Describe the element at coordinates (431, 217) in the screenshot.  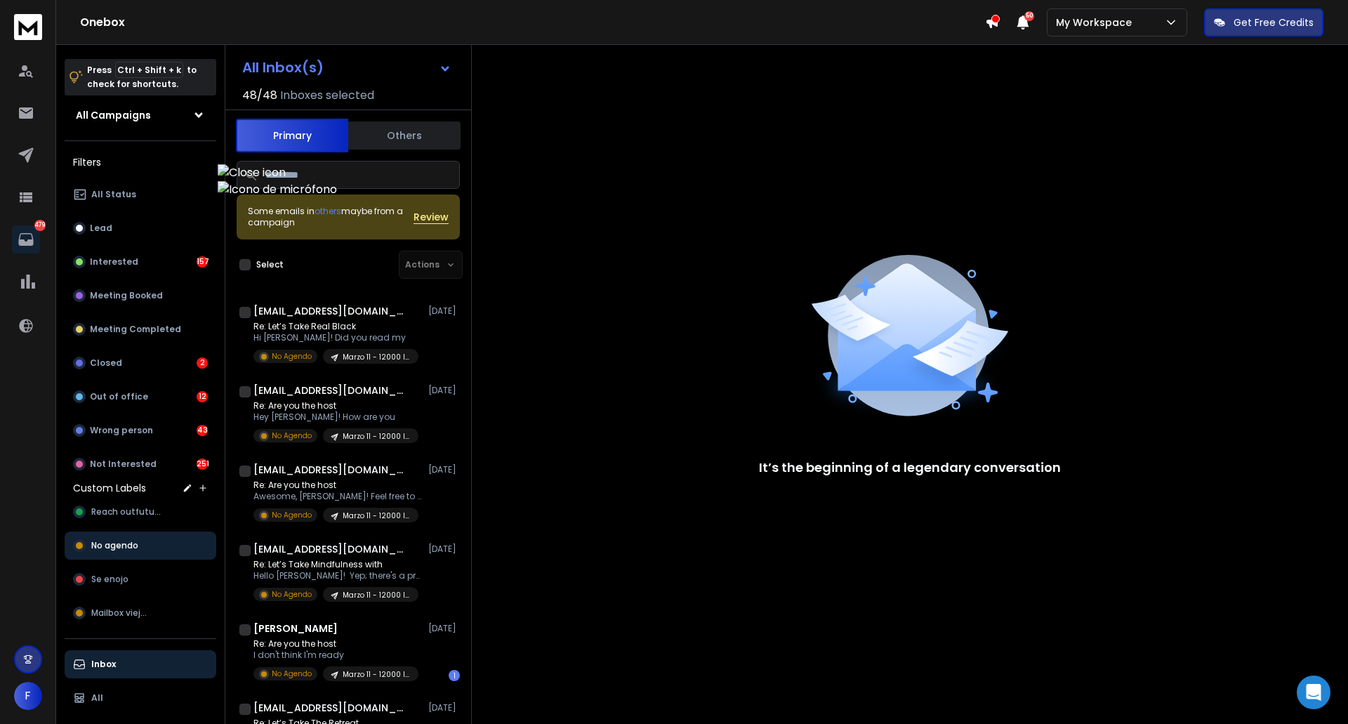
I see `span: Review` at that location.